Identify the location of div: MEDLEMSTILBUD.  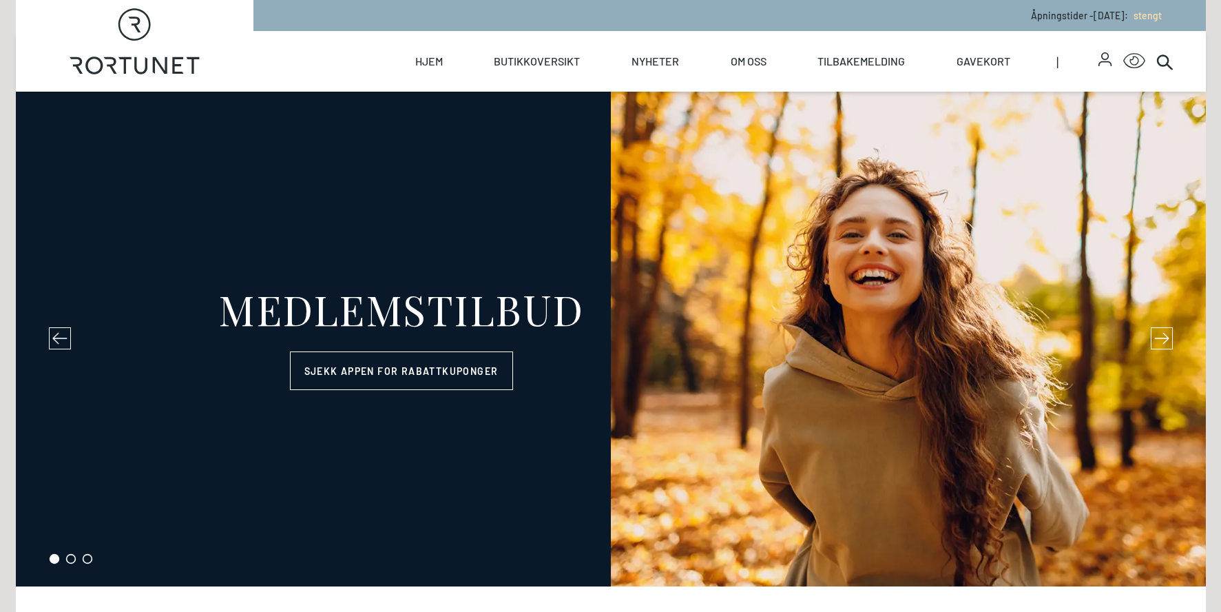
(401, 309).